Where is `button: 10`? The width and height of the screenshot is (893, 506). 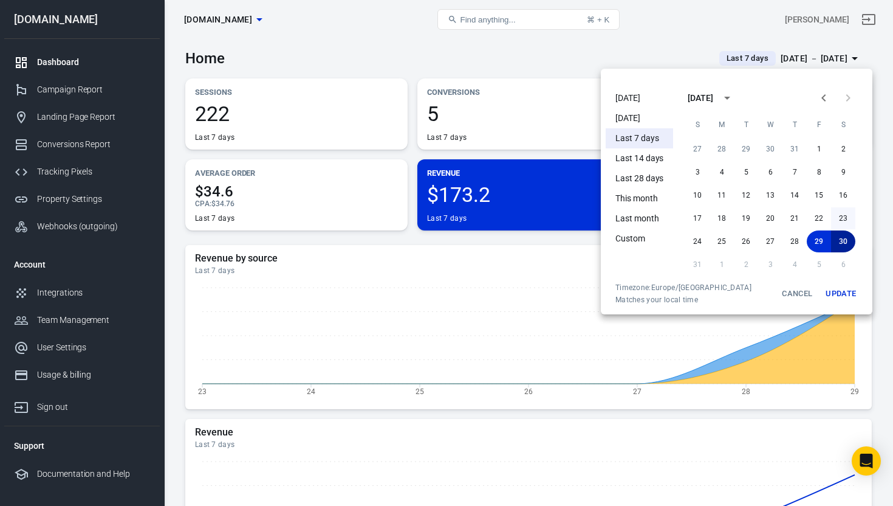 button: 10 is located at coordinates (698, 195).